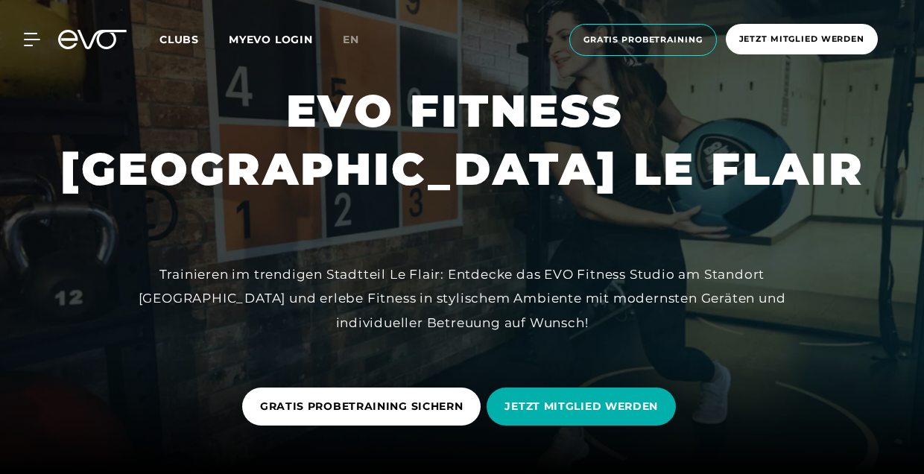 This screenshot has height=474, width=924. What do you see at coordinates (584, 406) in the screenshot?
I see `a: JETZT MITGLIED WERDEN` at bounding box center [584, 406].